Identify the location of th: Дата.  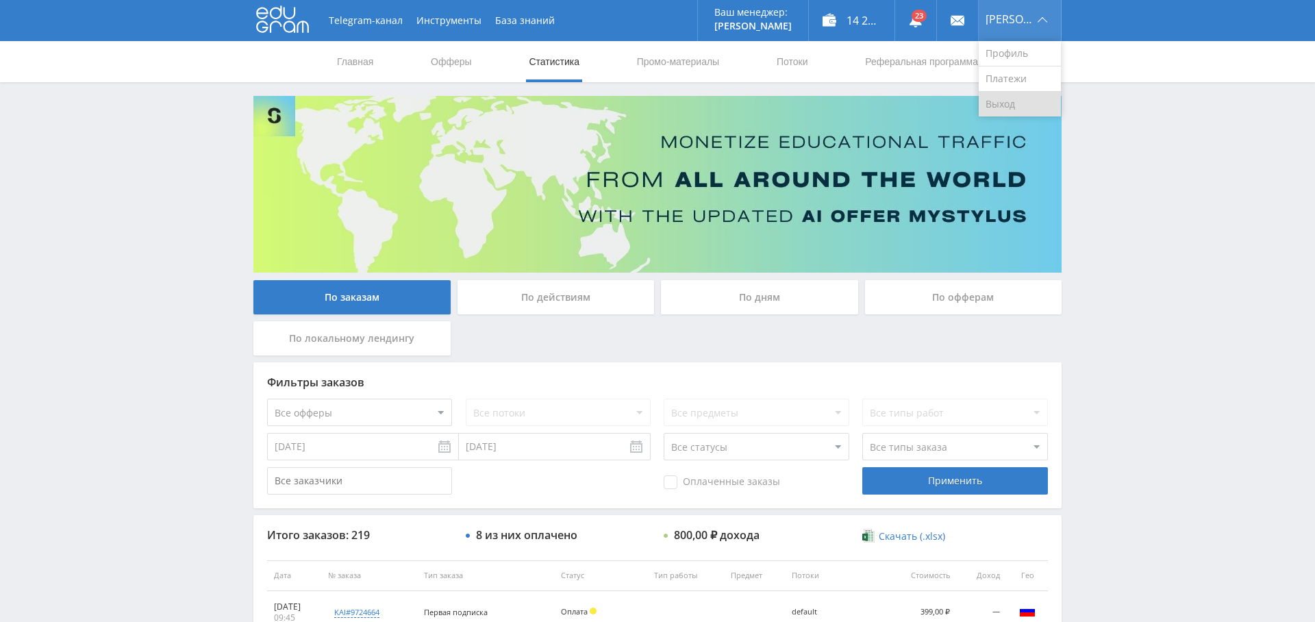
(294, 575).